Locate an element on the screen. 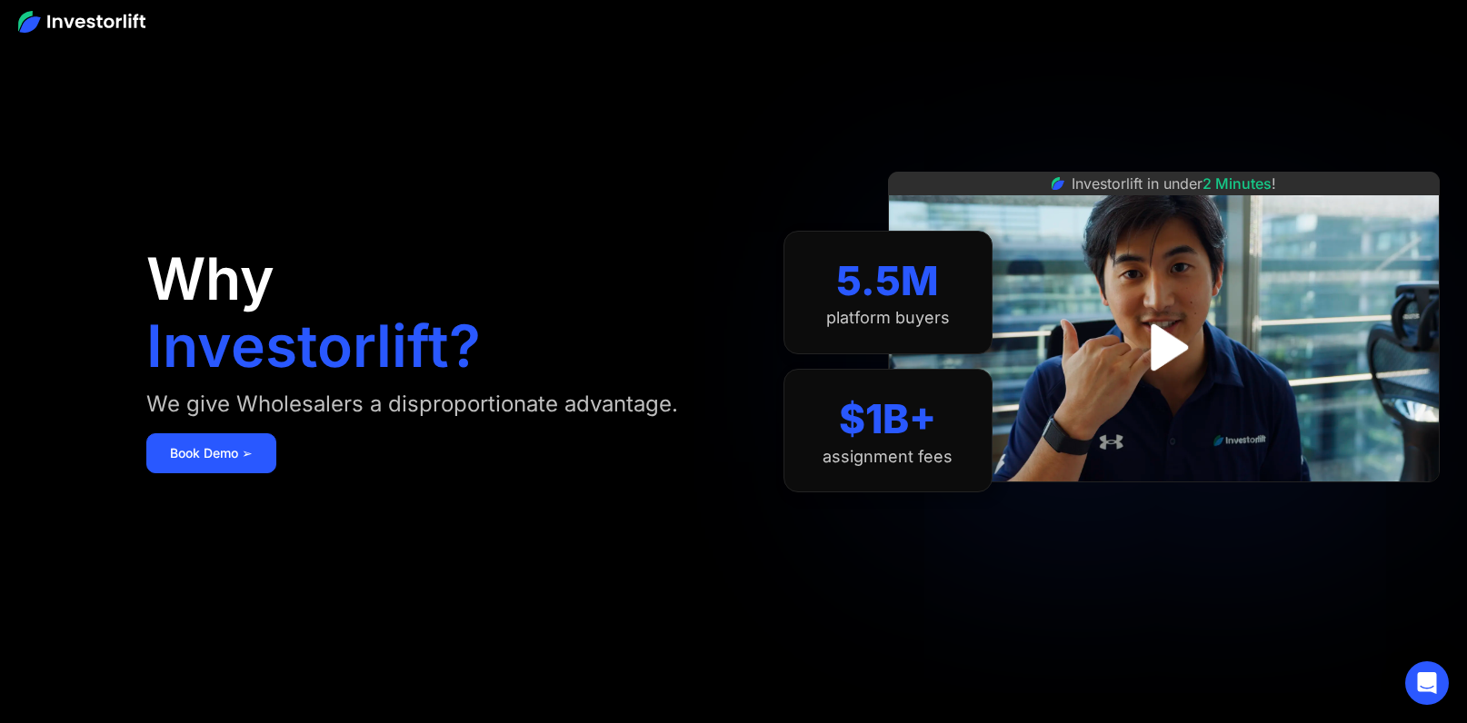 The image size is (1467, 723). div: $1B+ is located at coordinates (887, 419).